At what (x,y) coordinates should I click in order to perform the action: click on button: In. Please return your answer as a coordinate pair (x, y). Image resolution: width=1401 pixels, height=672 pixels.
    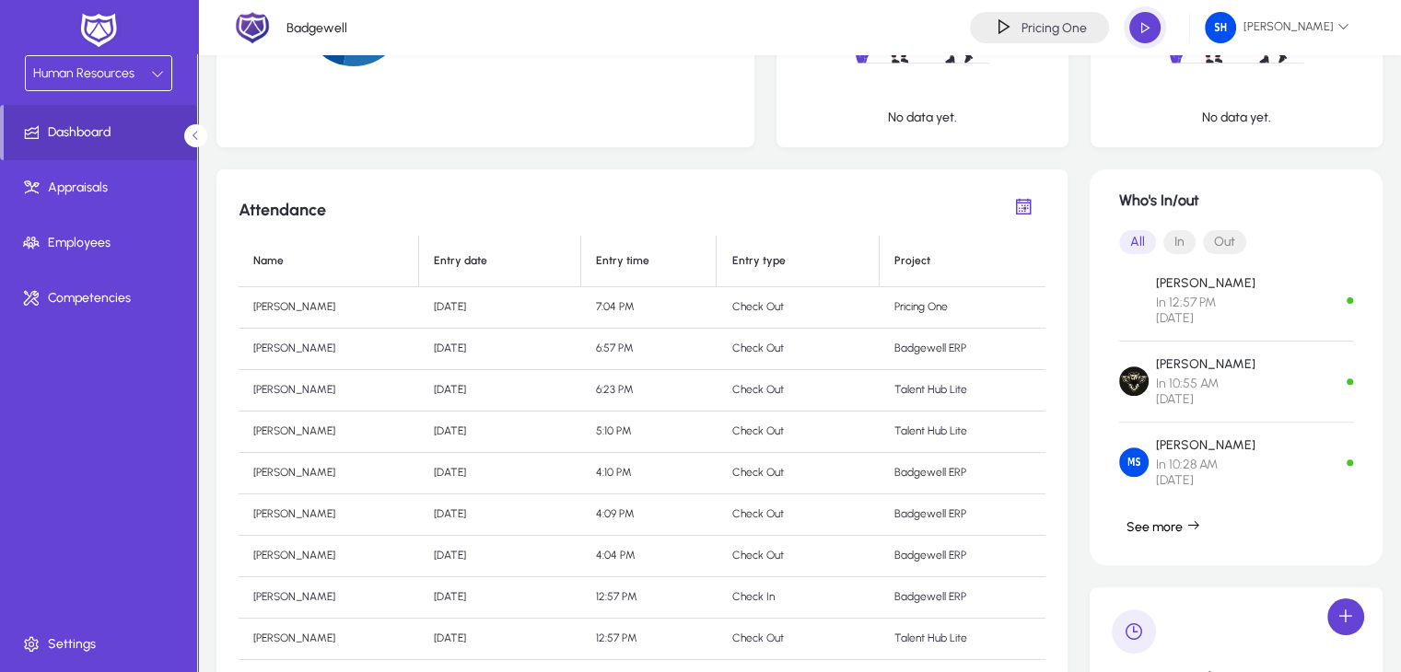
    Looking at the image, I should click on (1179, 242).